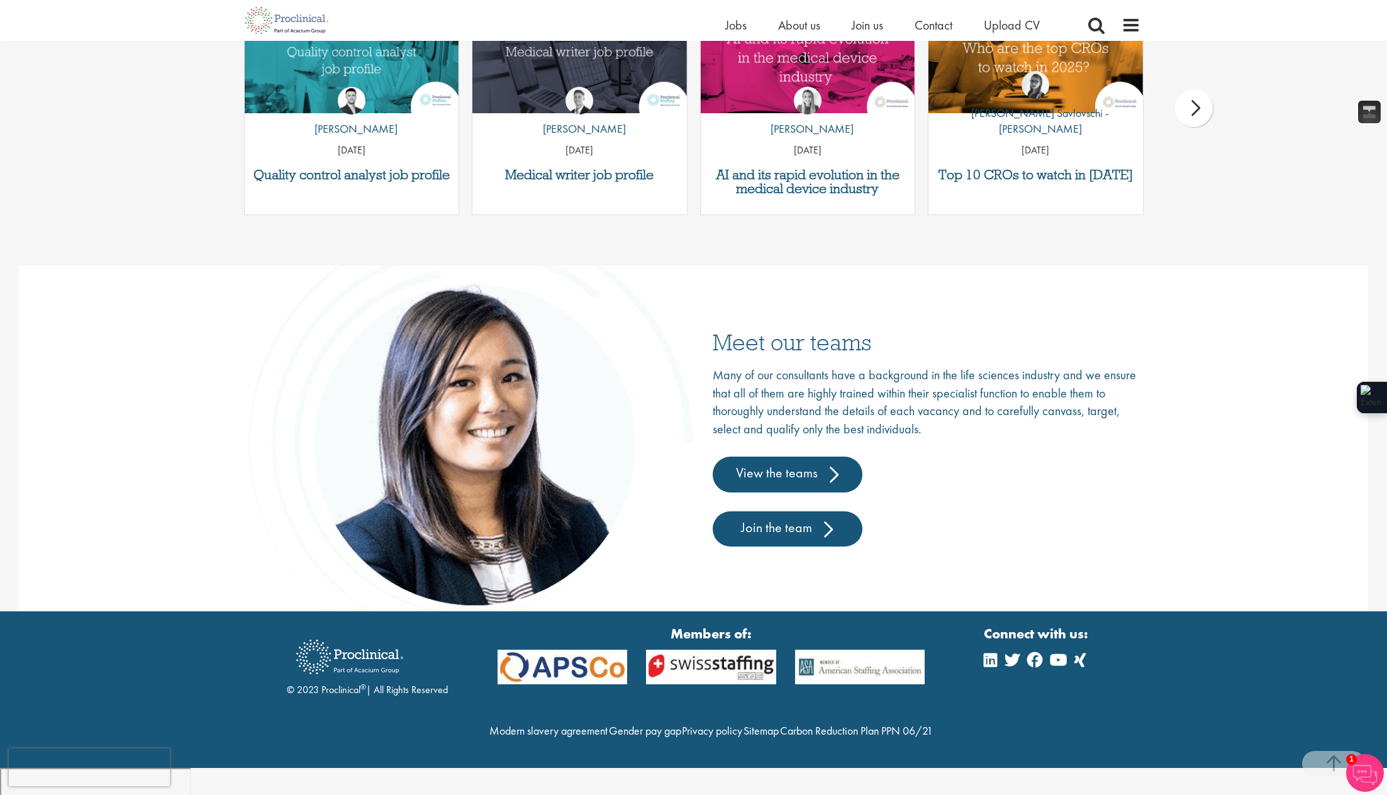 This screenshot has height=795, width=1387. What do you see at coordinates (579, 101) in the screenshot?
I see `img: George Watson` at bounding box center [579, 101].